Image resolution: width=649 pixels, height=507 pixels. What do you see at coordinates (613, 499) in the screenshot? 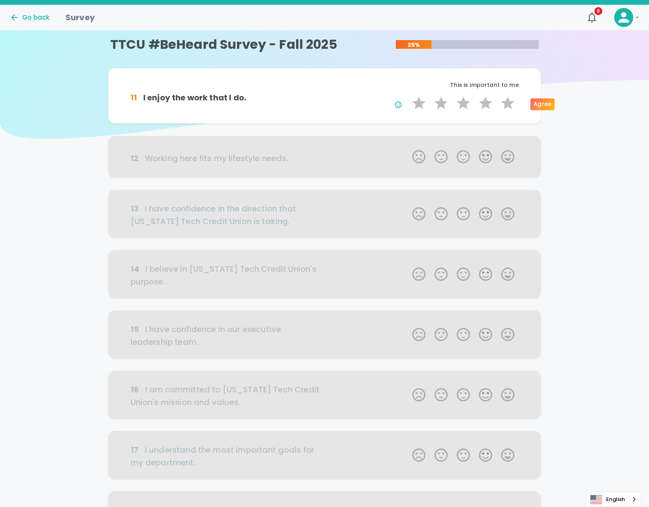
I see `aside: Language selected: English` at bounding box center [613, 499].